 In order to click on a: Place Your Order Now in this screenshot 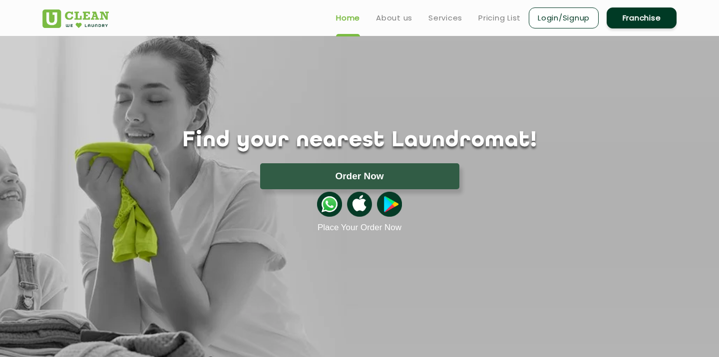, I will do `click(359, 228)`.